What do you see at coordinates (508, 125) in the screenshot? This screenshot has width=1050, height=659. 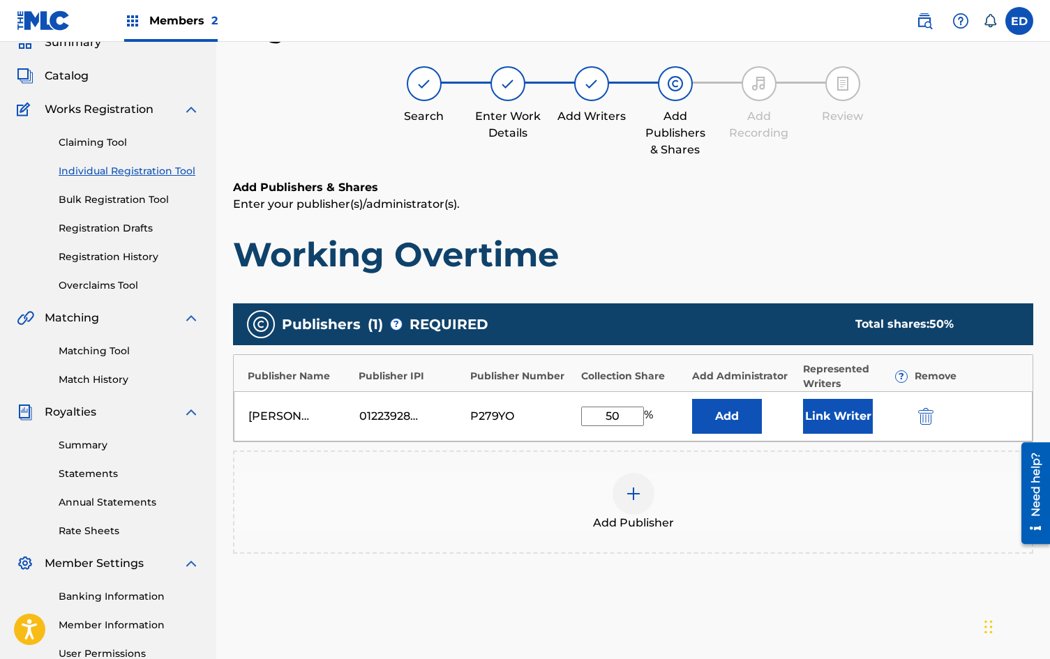 I see `div: Enter Work Details` at bounding box center [508, 125].